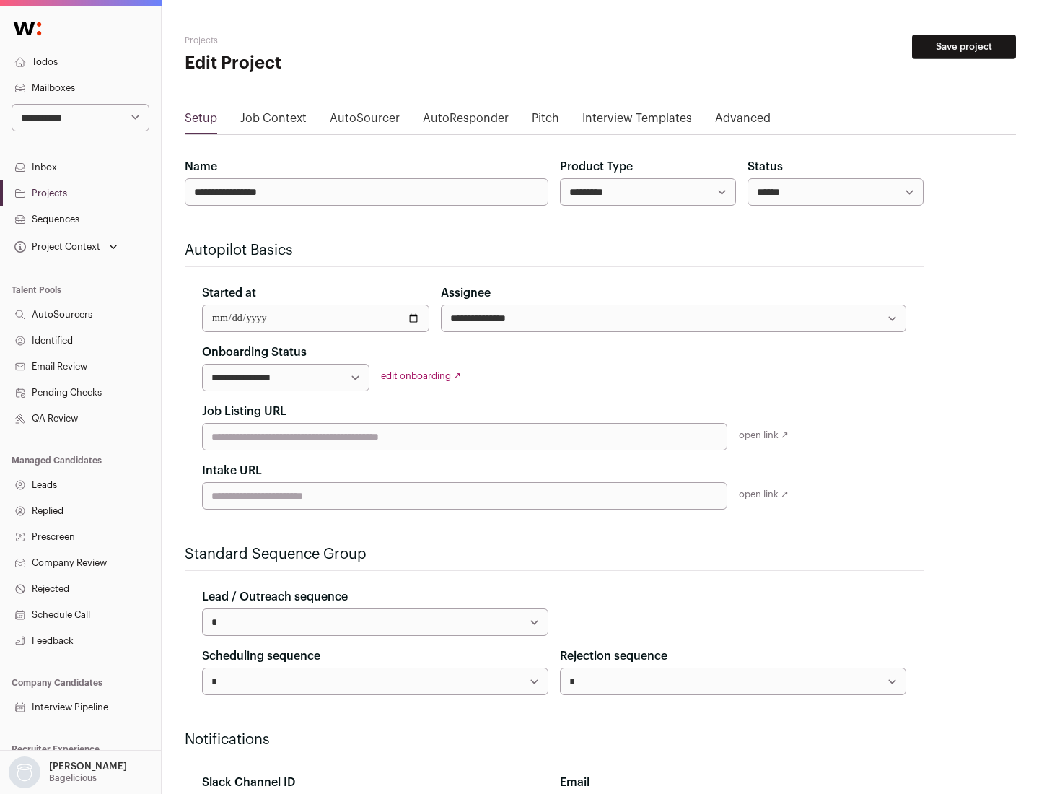 Image resolution: width=1039 pixels, height=794 pixels. What do you see at coordinates (421, 375) in the screenshot?
I see `a: edit onboarding ↗` at bounding box center [421, 375].